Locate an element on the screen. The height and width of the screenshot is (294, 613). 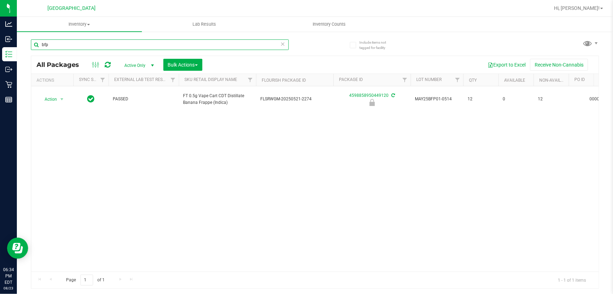
a: Available is located at coordinates (515, 80).